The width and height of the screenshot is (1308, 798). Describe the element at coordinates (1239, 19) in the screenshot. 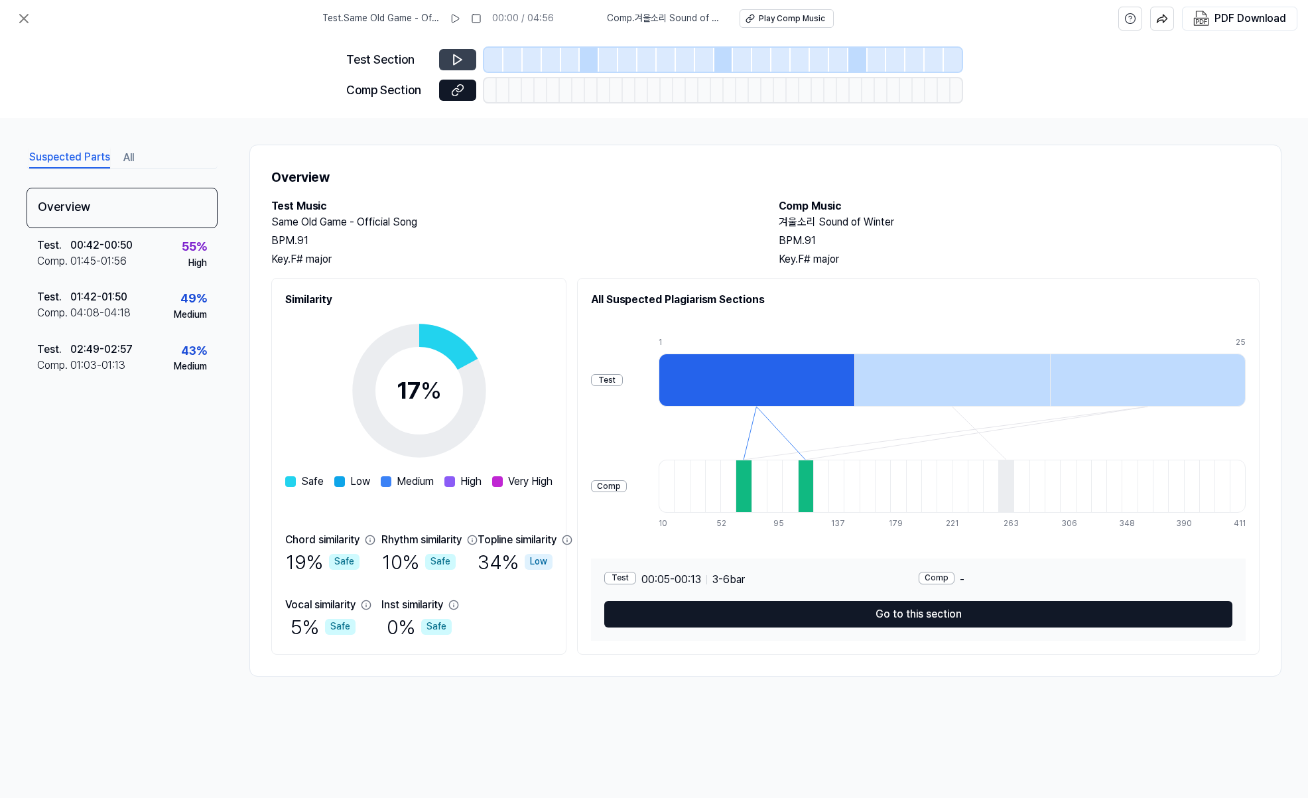

I see `button: PDF Download` at that location.